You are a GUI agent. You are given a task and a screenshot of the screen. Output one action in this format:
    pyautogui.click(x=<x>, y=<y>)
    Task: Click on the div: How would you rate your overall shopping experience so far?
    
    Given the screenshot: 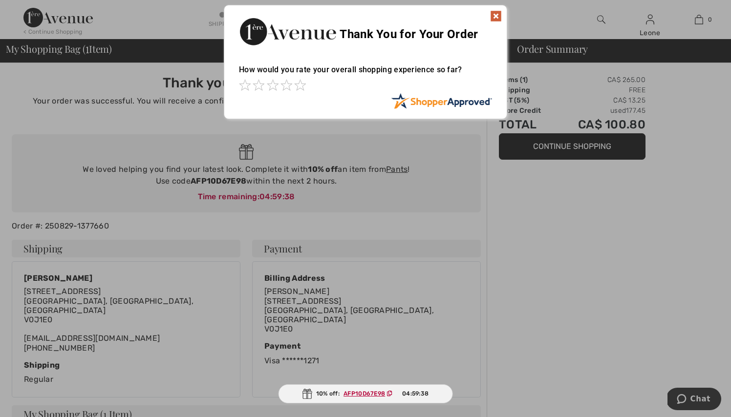 What is the action you would take?
    pyautogui.click(x=366, y=74)
    